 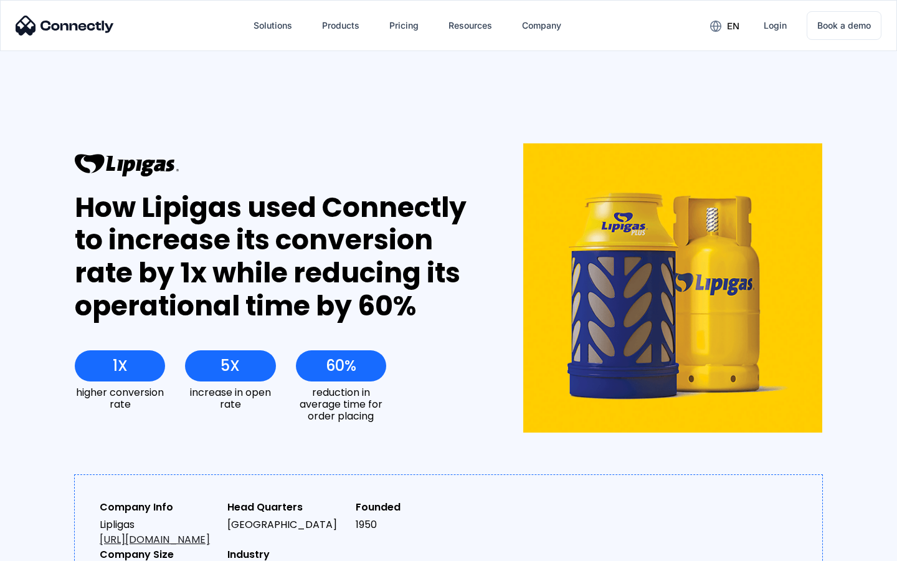 What do you see at coordinates (470, 26) in the screenshot?
I see `div: Resources` at bounding box center [470, 26].